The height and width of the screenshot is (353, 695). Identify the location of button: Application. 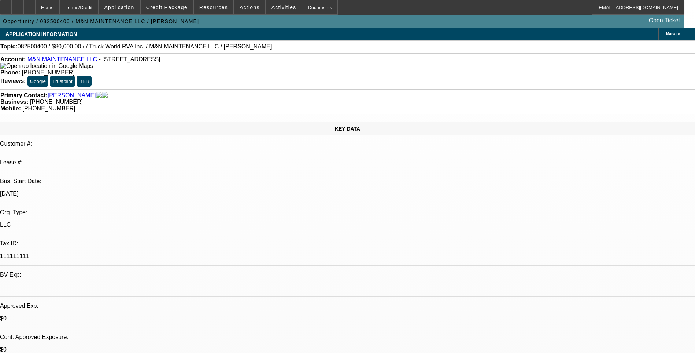
(119, 7).